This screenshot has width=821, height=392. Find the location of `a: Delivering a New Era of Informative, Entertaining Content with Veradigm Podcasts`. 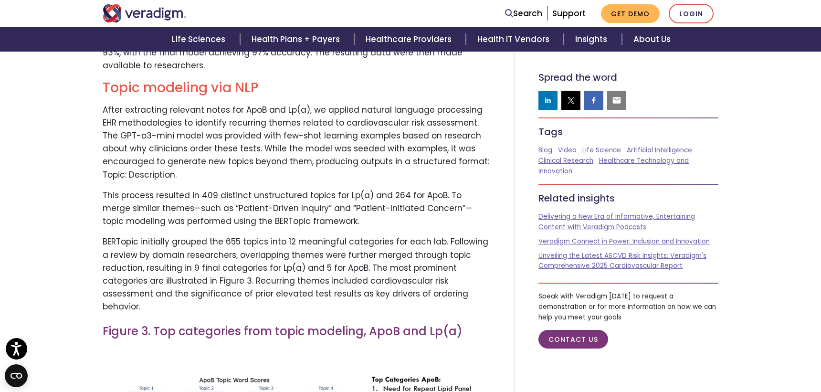

a: Delivering a New Era of Informative, Entertaining Content with Veradigm Podcasts is located at coordinates (616, 221).